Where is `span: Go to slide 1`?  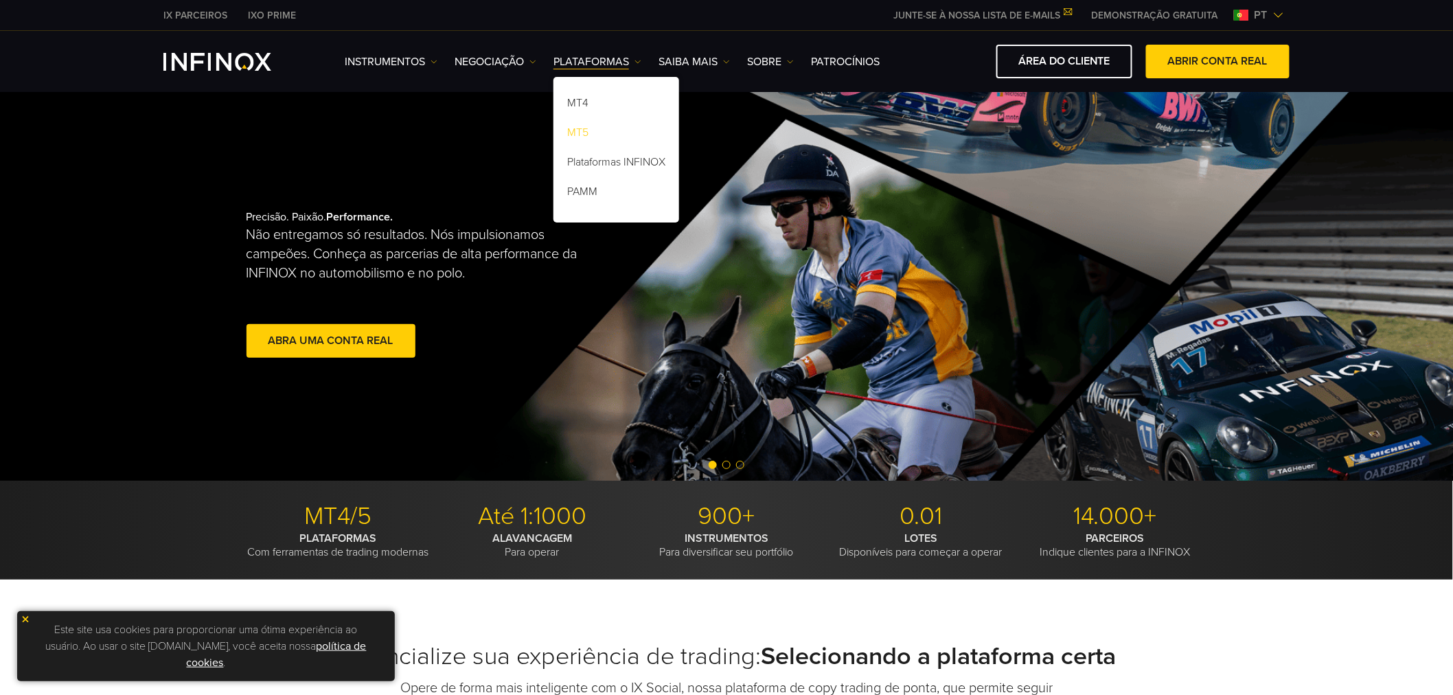
span: Go to slide 1 is located at coordinates (713, 465).